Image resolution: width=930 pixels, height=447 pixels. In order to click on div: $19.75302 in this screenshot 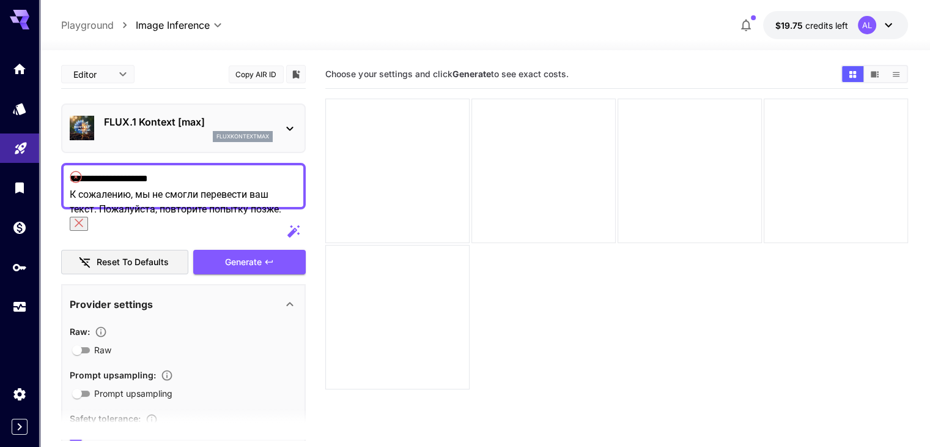, I will do `click(812, 25)`.